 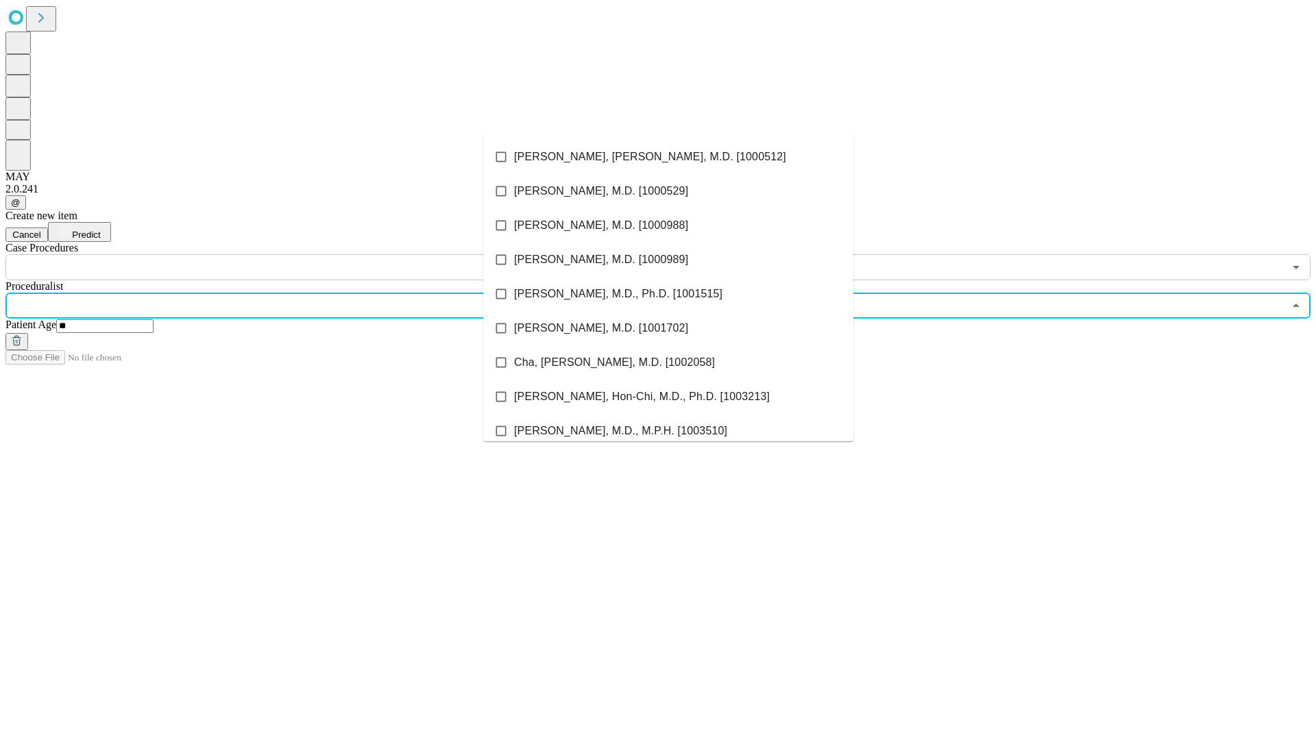 I want to click on span: Predict, so click(x=86, y=234).